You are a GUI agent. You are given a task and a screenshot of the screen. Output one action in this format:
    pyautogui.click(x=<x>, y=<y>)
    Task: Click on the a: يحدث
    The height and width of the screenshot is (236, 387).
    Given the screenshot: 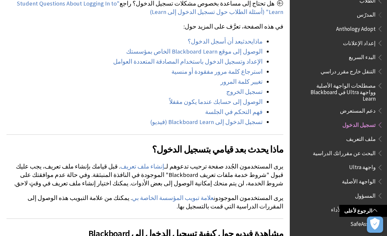 What is the action you would take?
    pyautogui.click(x=248, y=41)
    